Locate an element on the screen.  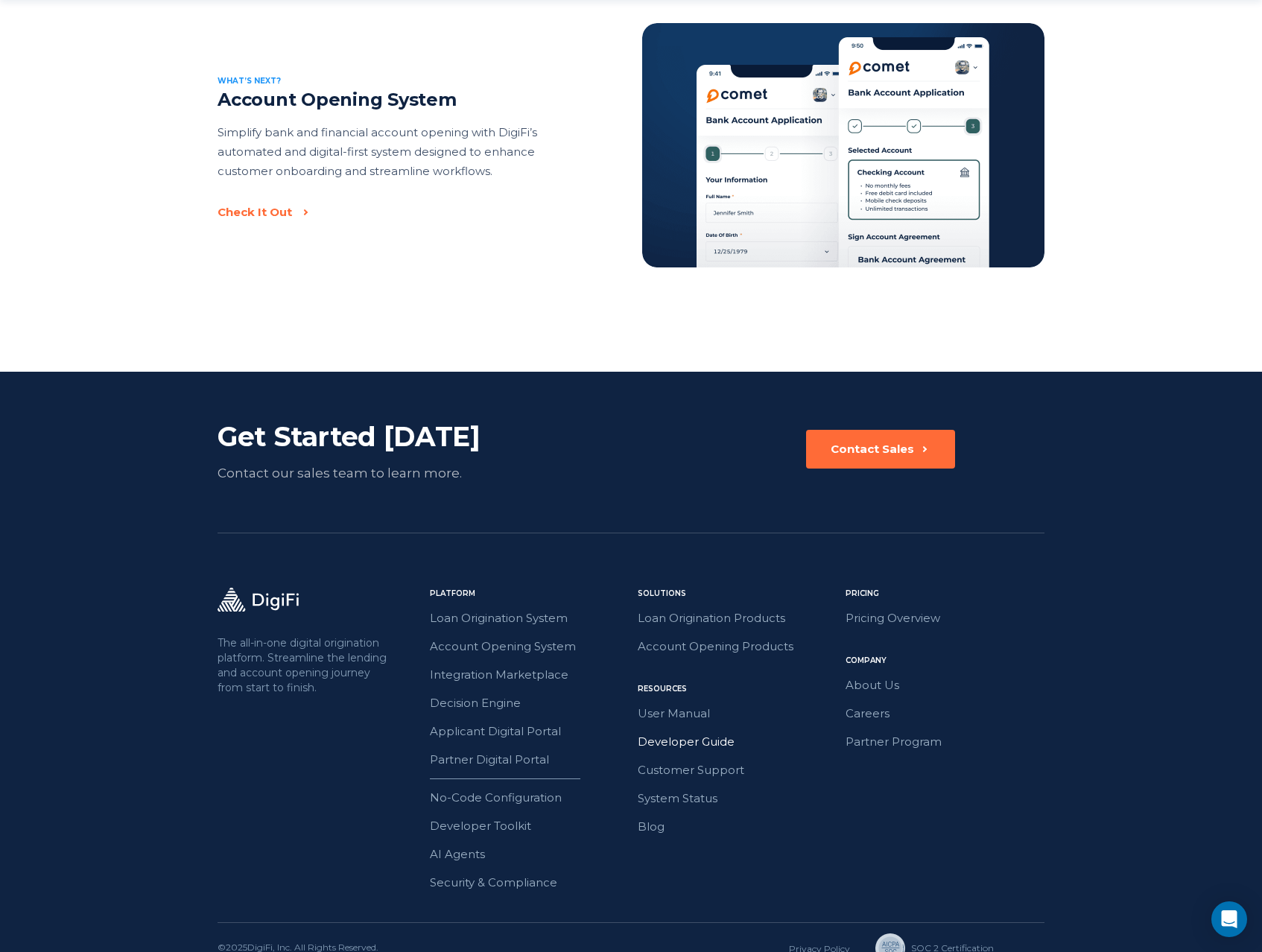
div: Resources is located at coordinates (737, 689).